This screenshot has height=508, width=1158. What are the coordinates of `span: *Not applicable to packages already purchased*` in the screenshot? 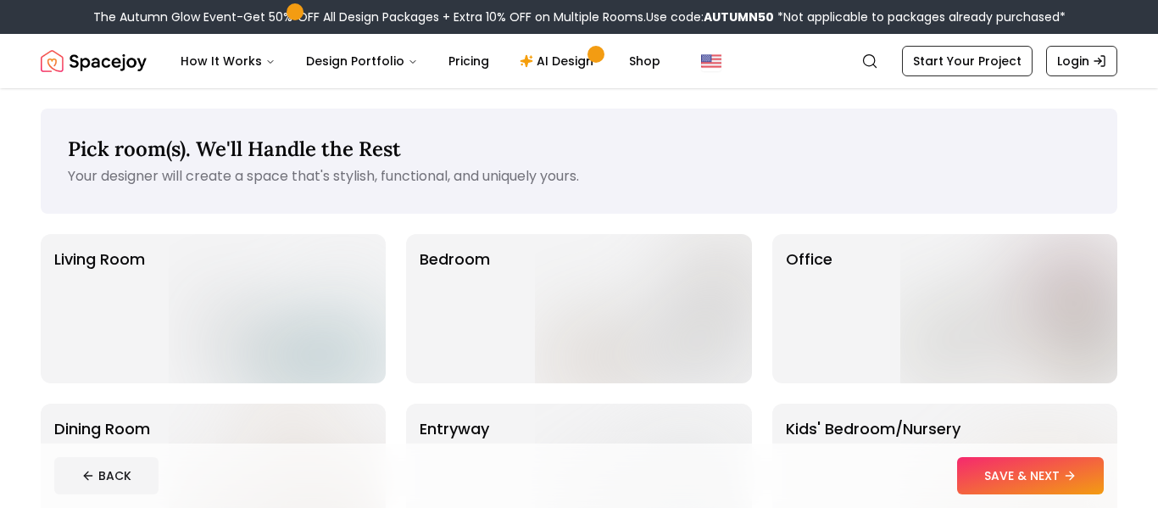 It's located at (920, 17).